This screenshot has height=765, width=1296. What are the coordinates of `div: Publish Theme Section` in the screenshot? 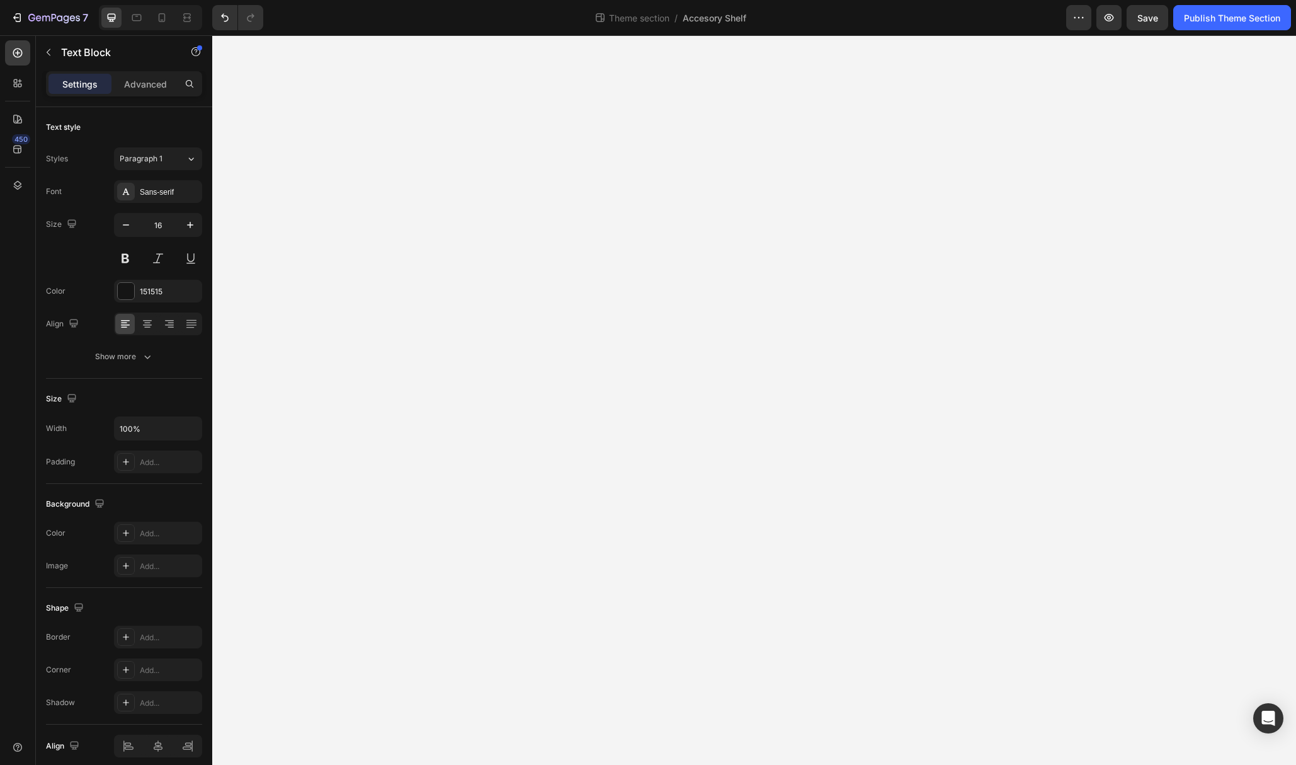 It's located at (1232, 18).